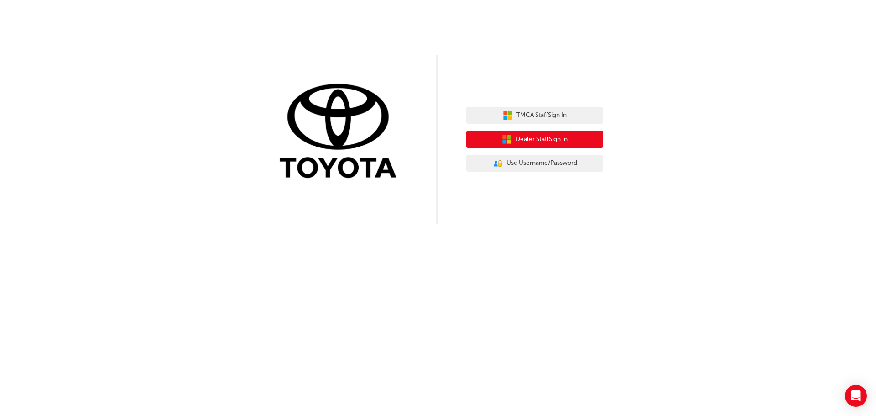  Describe the element at coordinates (341, 132) in the screenshot. I see `img: Trak` at that location.